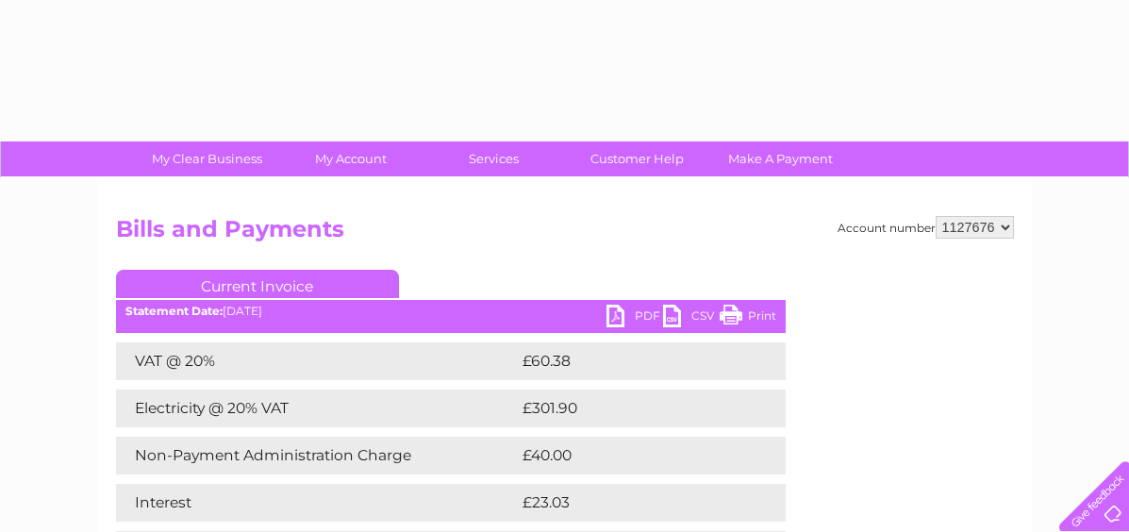 The width and height of the screenshot is (1129, 532). I want to click on td: Interest, so click(317, 503).